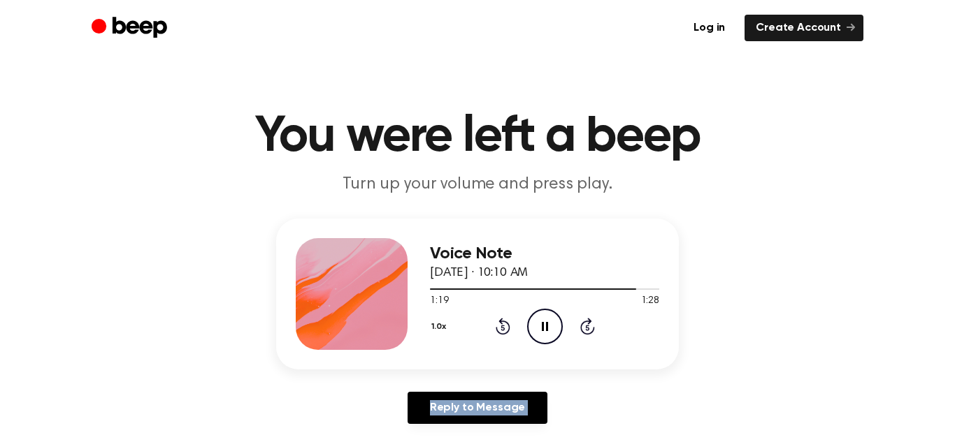 The image size is (955, 442). I want to click on p: Turn up your volume and press play., so click(477, 185).